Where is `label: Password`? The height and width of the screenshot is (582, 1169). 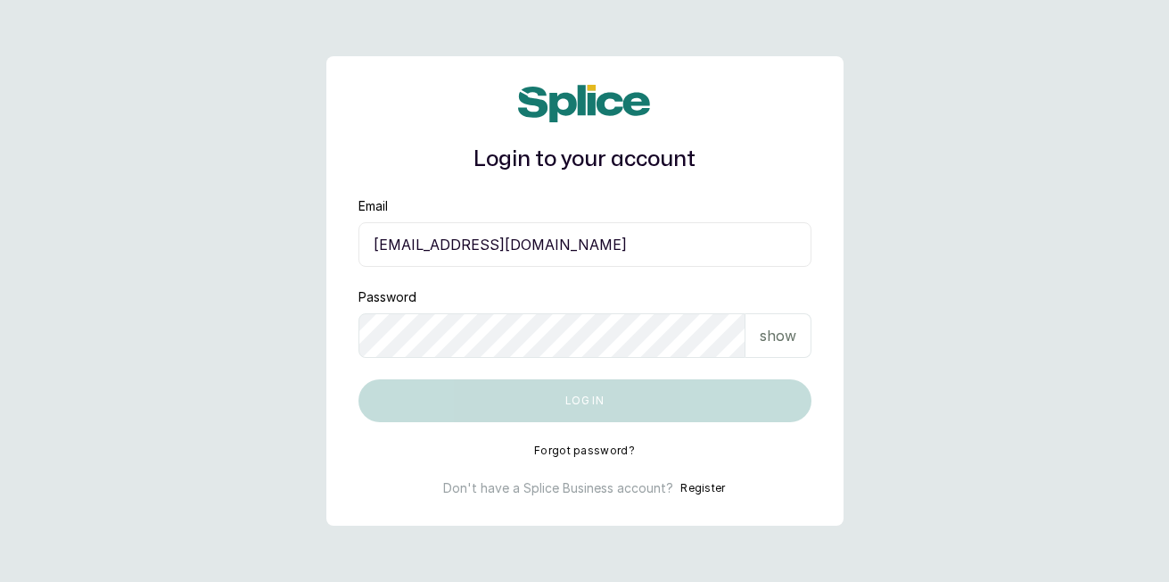 label: Password is located at coordinates (387, 297).